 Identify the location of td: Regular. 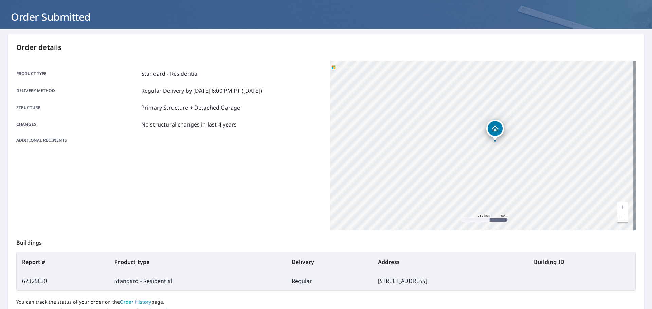
(329, 281).